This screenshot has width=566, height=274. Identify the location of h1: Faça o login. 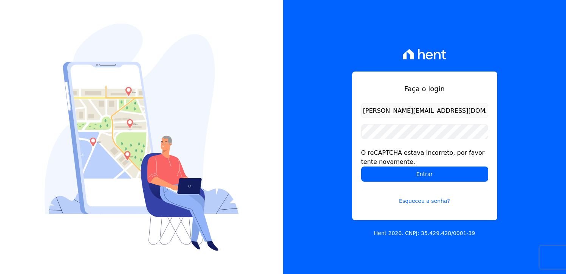
(425, 88).